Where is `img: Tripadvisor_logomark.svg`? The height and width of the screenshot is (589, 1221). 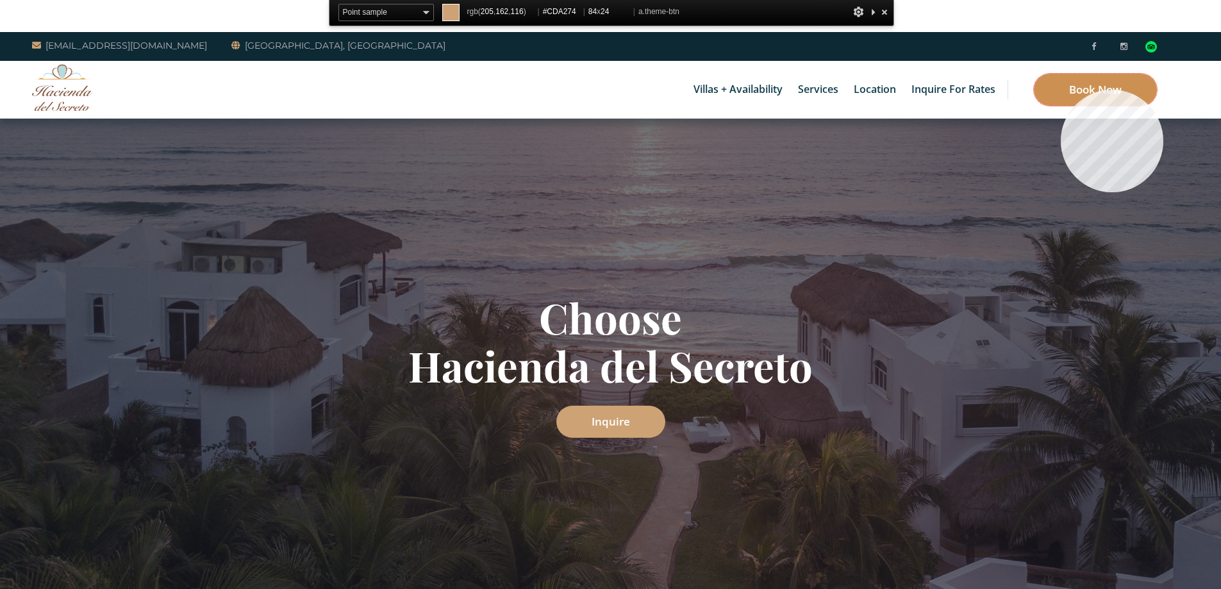 img: Tripadvisor_logomark.svg is located at coordinates (1151, 47).